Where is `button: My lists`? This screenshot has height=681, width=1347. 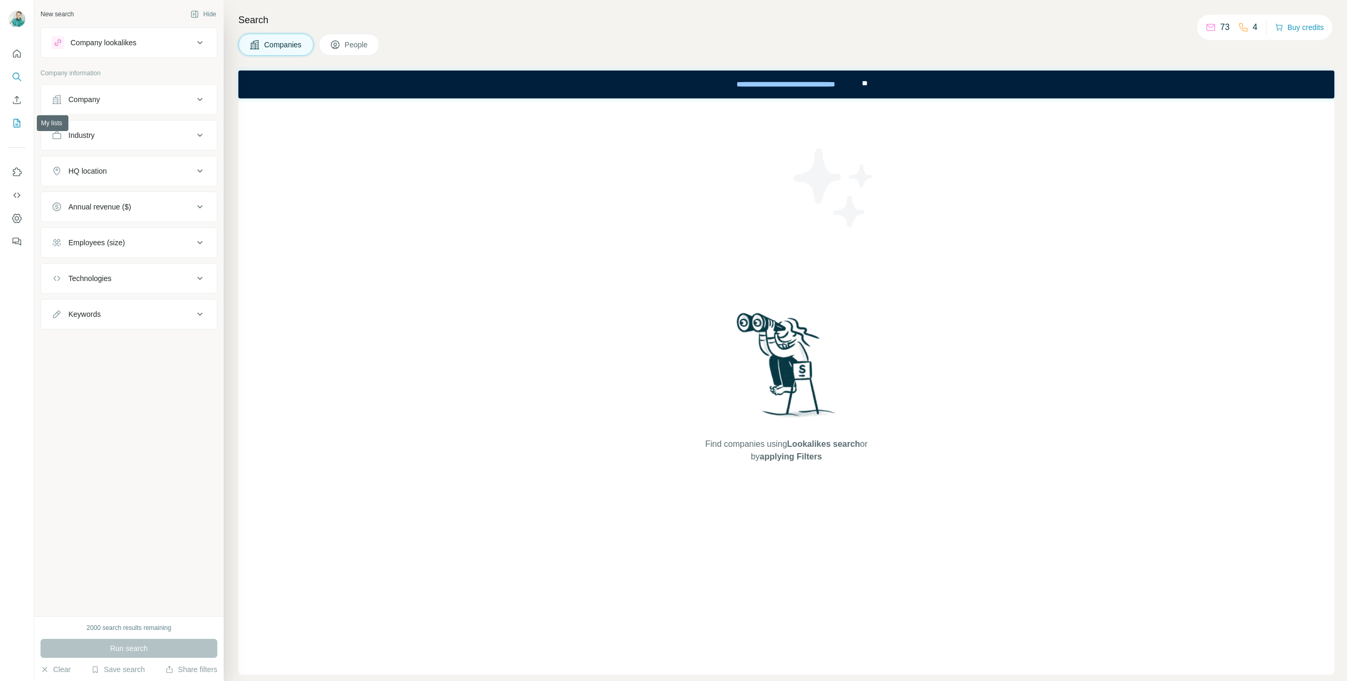 button: My lists is located at coordinates (17, 123).